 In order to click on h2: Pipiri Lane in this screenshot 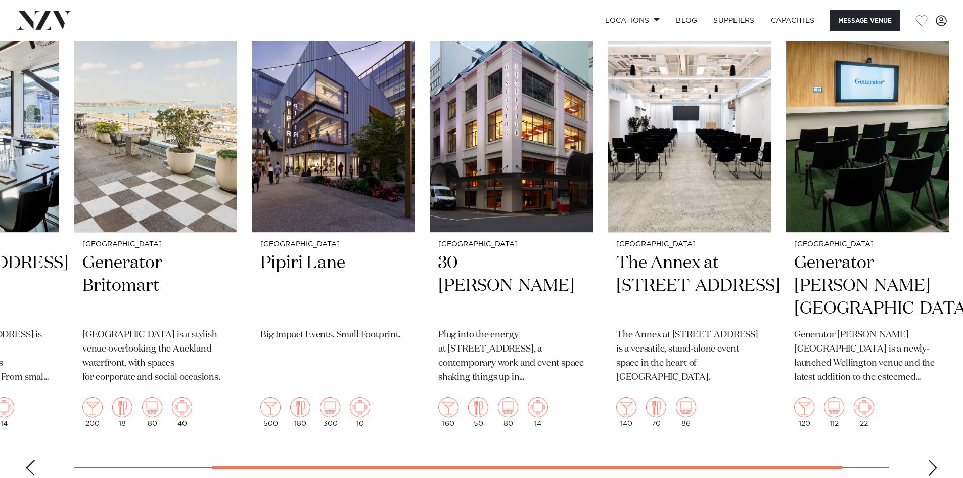, I will do `click(334, 286)`.